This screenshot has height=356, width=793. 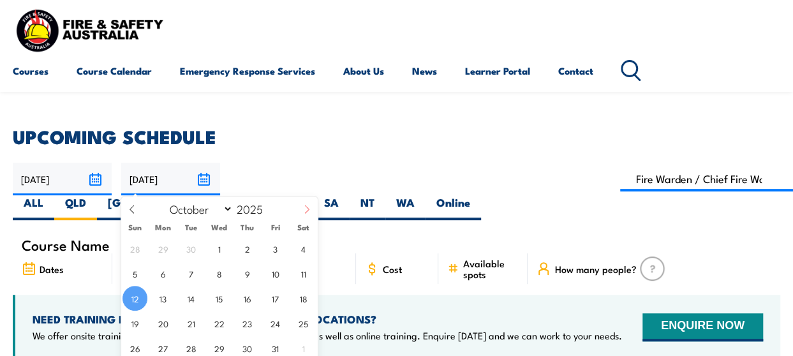 I want to click on span: Fri, so click(x=276, y=227).